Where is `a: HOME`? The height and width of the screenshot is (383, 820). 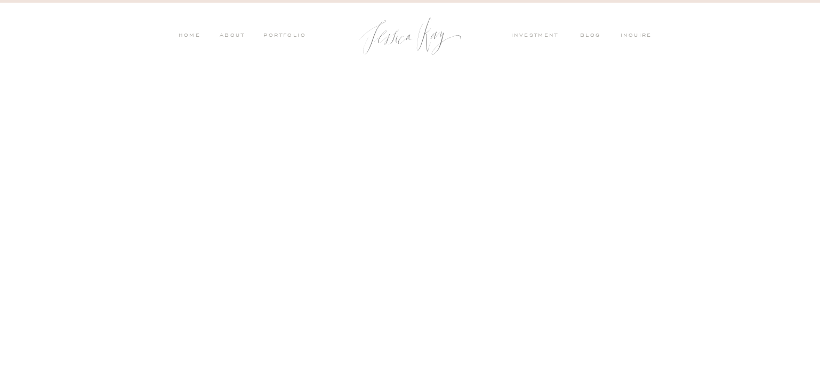
a: HOME is located at coordinates (189, 36).